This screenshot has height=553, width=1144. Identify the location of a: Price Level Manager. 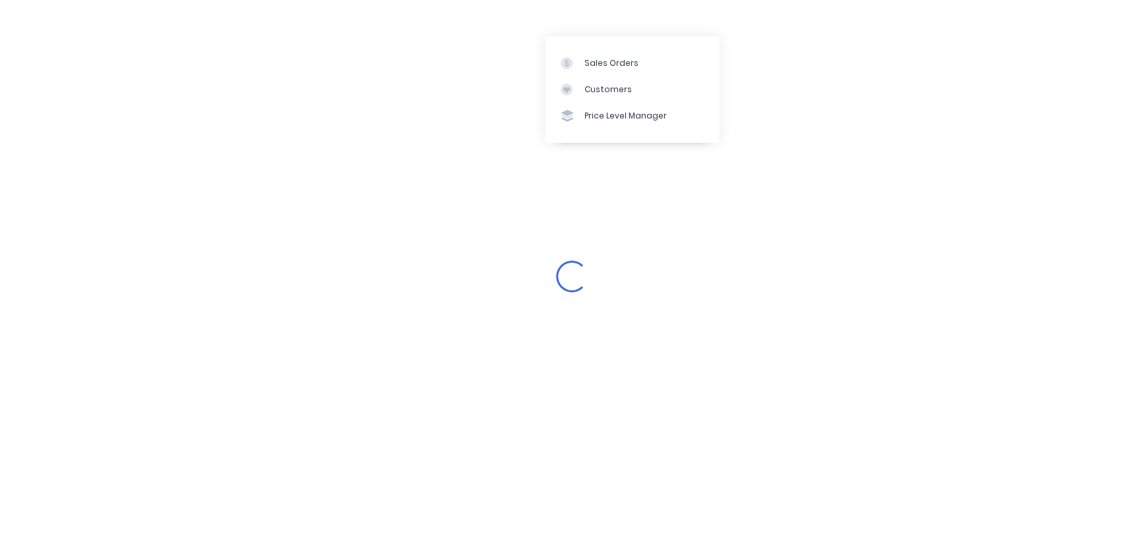
(632, 116).